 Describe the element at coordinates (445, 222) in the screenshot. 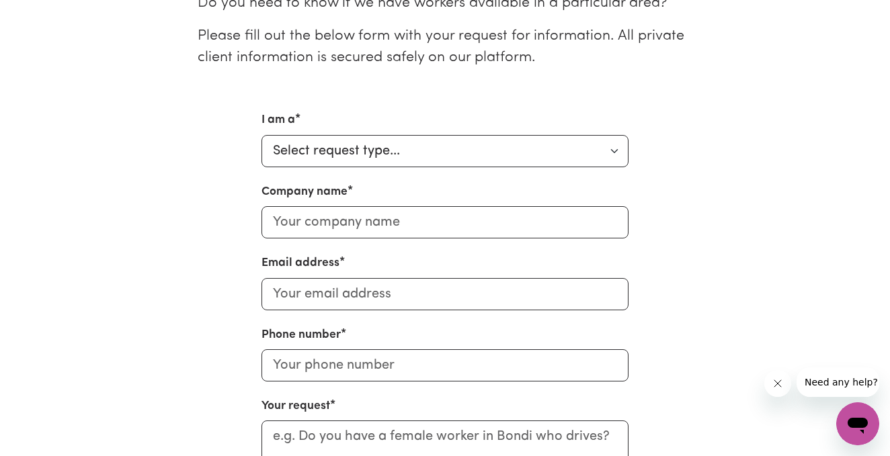

I see `input: Your company name` at that location.